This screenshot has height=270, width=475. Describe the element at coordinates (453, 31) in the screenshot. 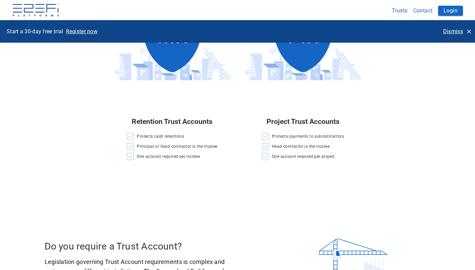

I see `p: Dismiss` at that location.